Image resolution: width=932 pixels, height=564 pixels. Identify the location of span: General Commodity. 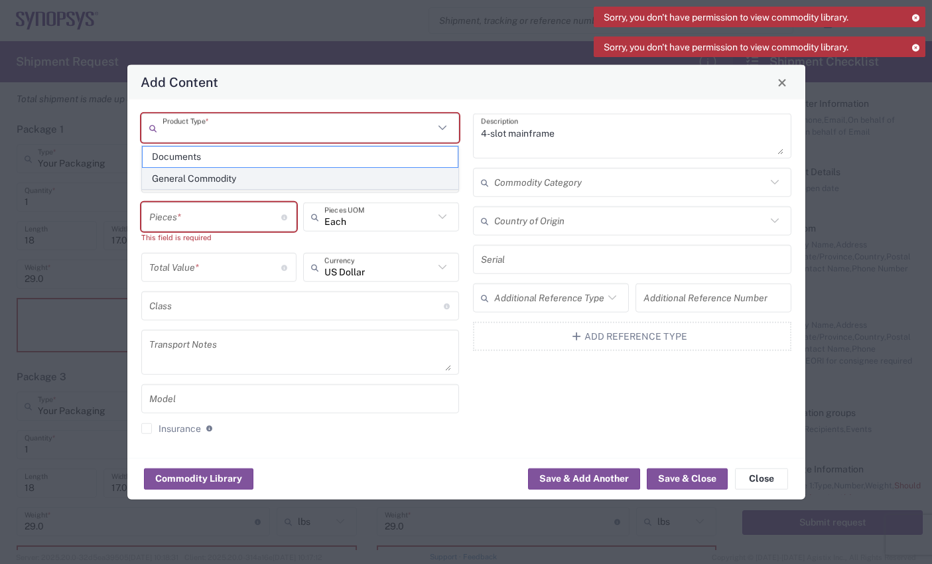
(301, 179).